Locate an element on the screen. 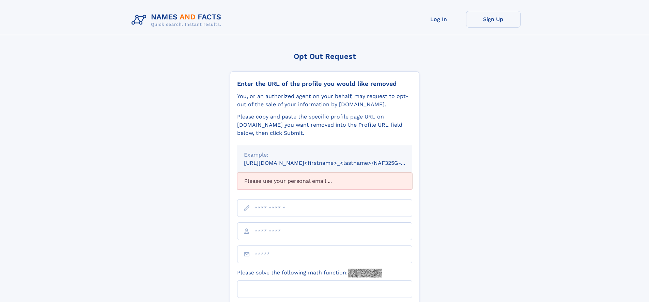 The image size is (649, 302). a: Log In is located at coordinates (439, 19).